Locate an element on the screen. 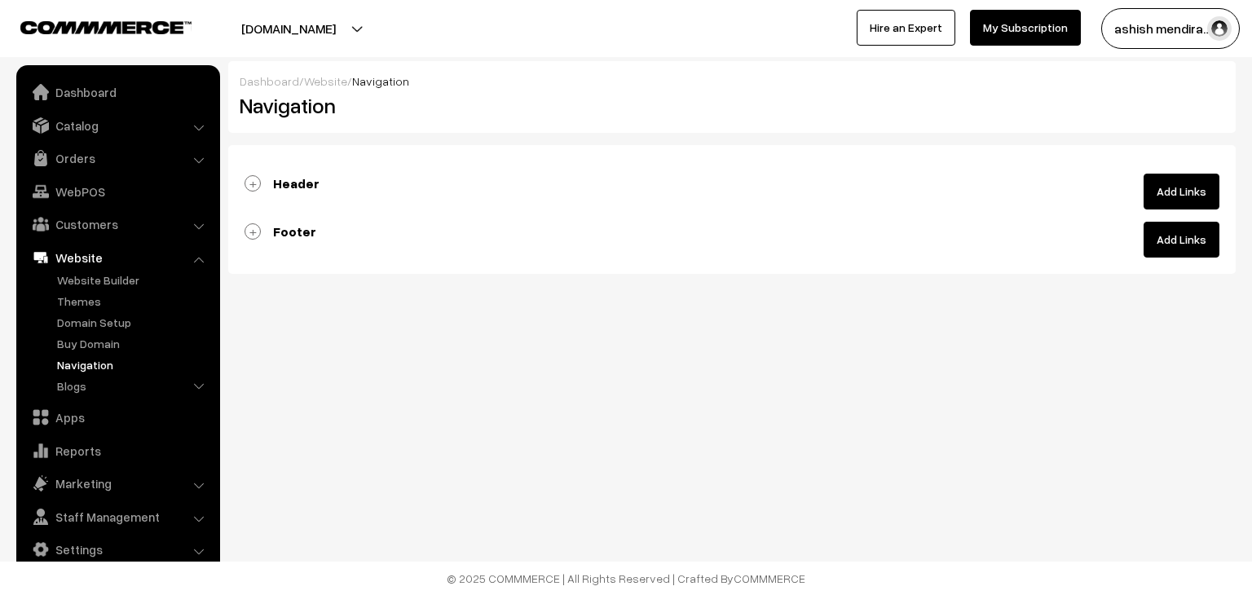  a: Reports is located at coordinates (117, 451).